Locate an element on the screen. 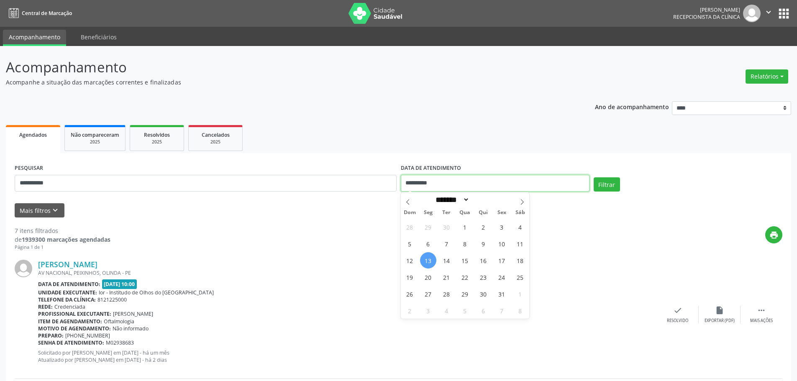  span: M02938683 is located at coordinates (120, 343).